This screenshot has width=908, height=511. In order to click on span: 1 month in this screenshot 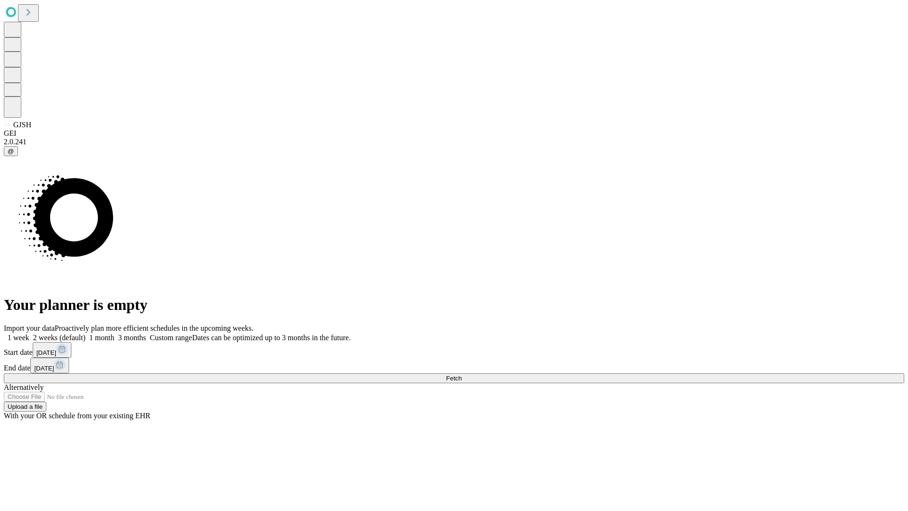, I will do `click(102, 337)`.